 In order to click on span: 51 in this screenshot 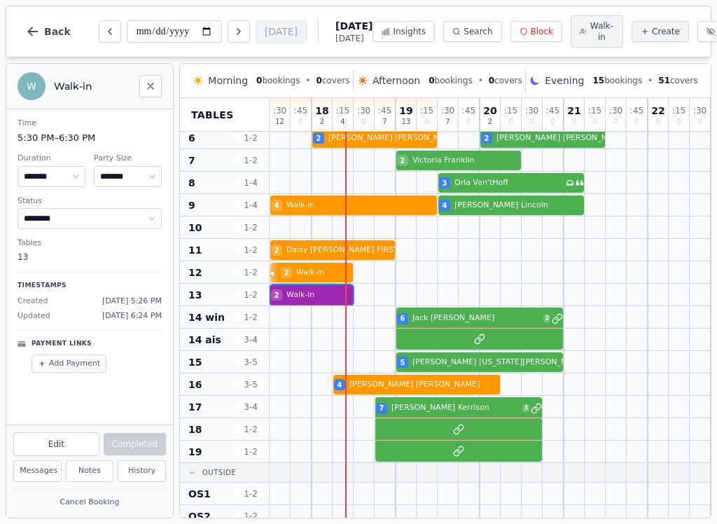, I will do `click(664, 80)`.